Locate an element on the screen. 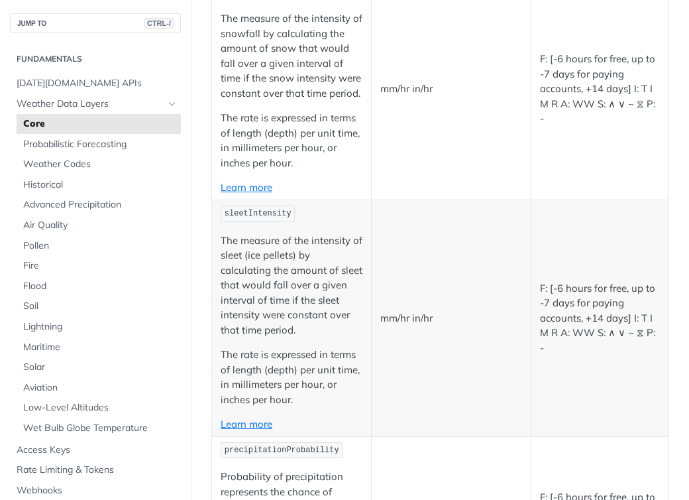  p: The measure of the intensity of snowfall by calculating the amount of snow that would fall over a... is located at coordinates (292, 56).